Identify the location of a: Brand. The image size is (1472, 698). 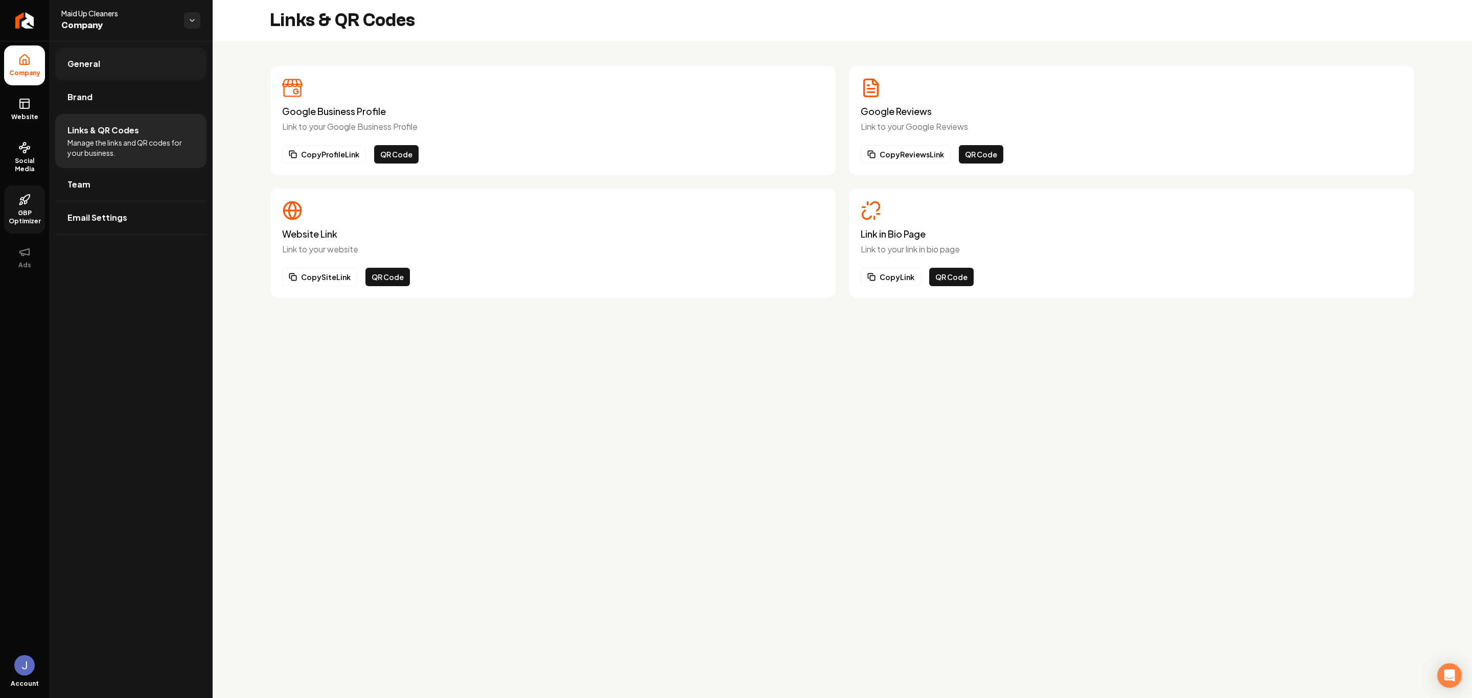
(131, 97).